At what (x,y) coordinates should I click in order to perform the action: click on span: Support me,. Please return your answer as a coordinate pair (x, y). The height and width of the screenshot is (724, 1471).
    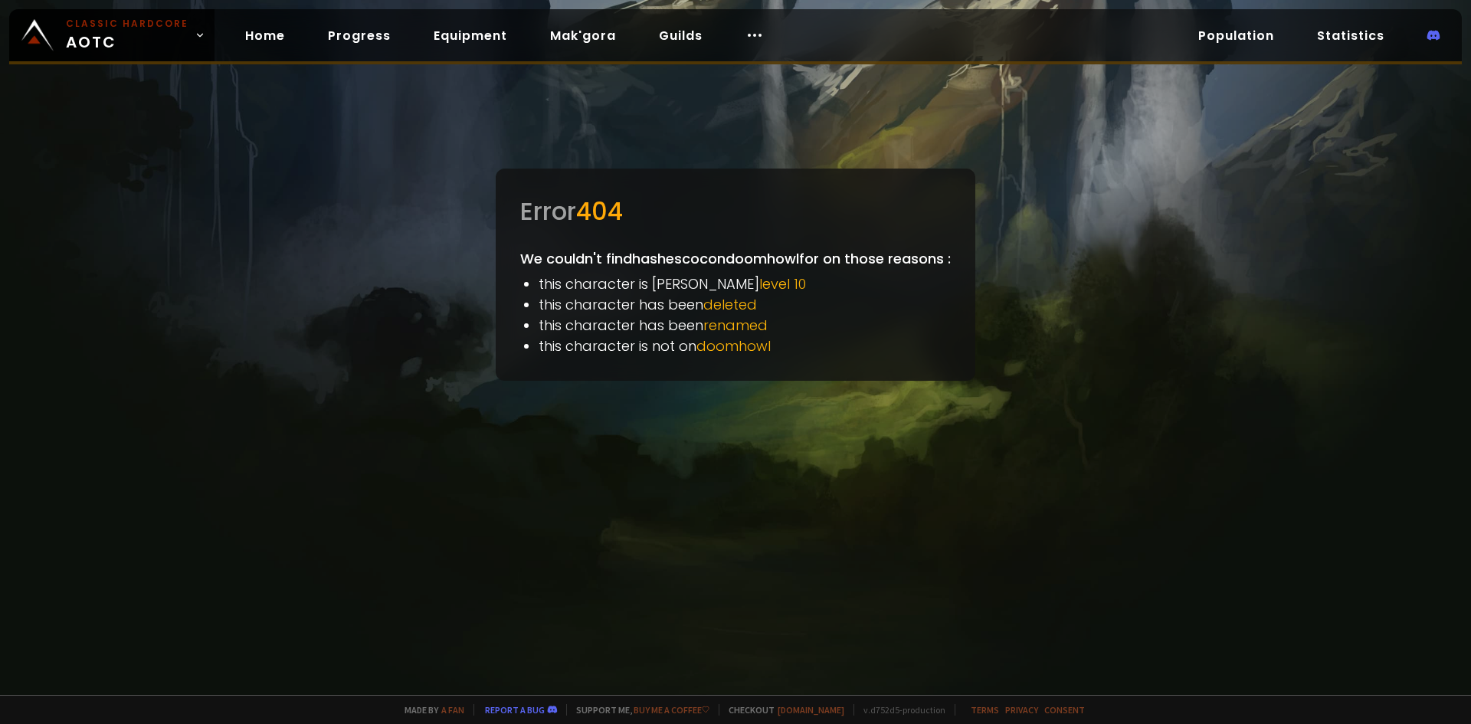
    Looking at the image, I should click on (637, 709).